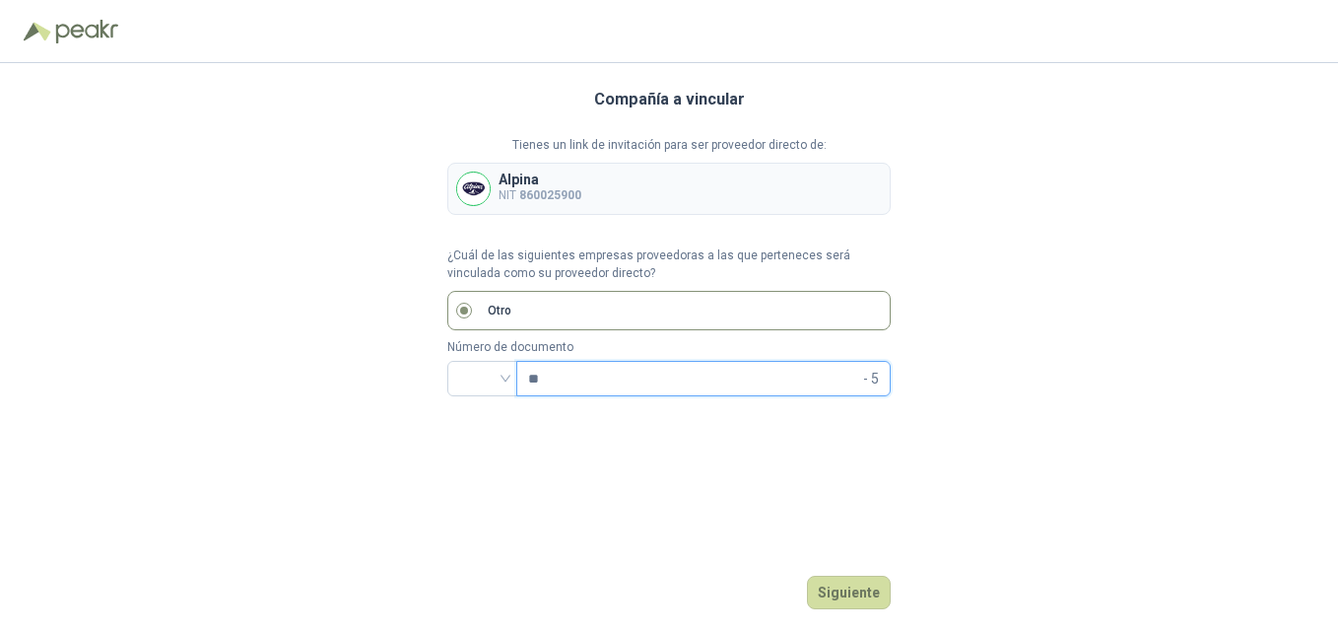 This screenshot has width=1338, height=633. Describe the element at coordinates (37, 32) in the screenshot. I see `img: Logo` at that location.